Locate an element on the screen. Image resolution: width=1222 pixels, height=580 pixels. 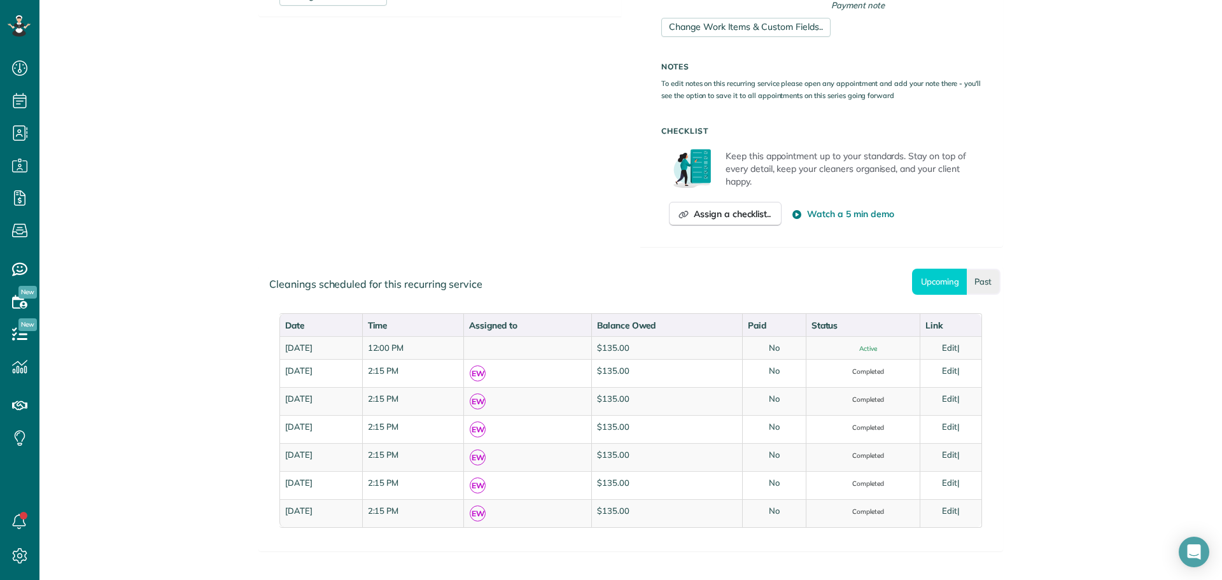
a: Past is located at coordinates (983, 281).